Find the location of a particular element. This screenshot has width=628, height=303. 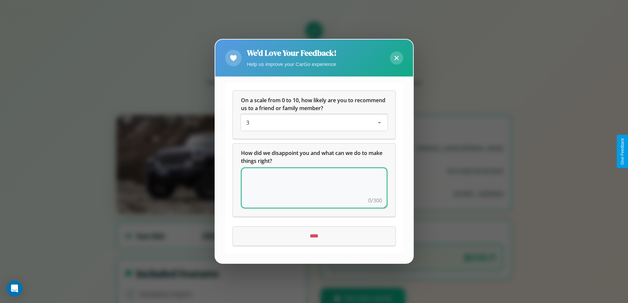

h2: We'd Love Your Feedback! is located at coordinates (292, 53).